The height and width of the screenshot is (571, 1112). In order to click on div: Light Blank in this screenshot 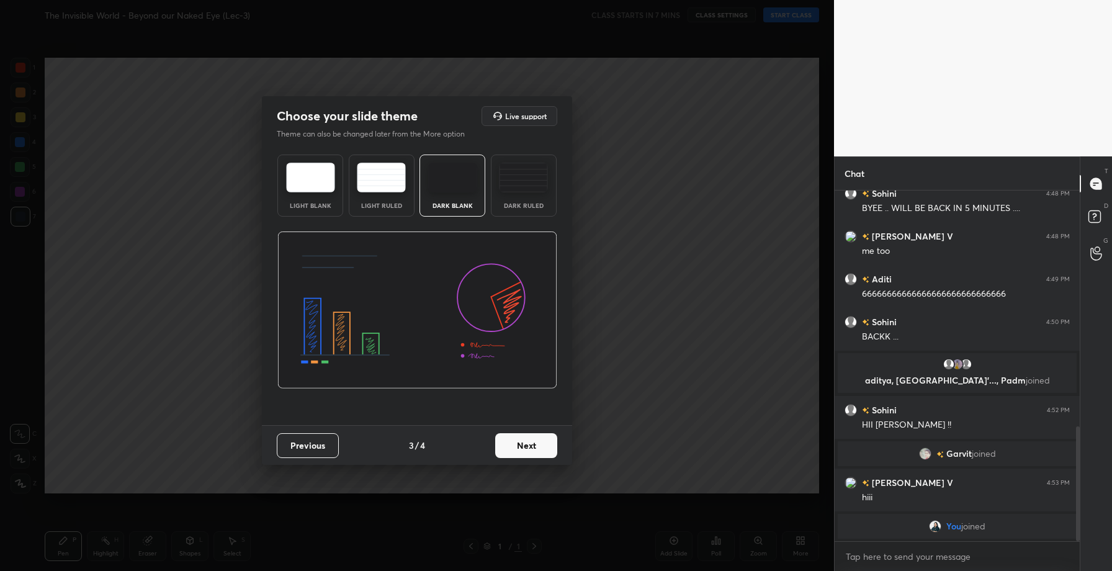, I will do `click(310, 205)`.